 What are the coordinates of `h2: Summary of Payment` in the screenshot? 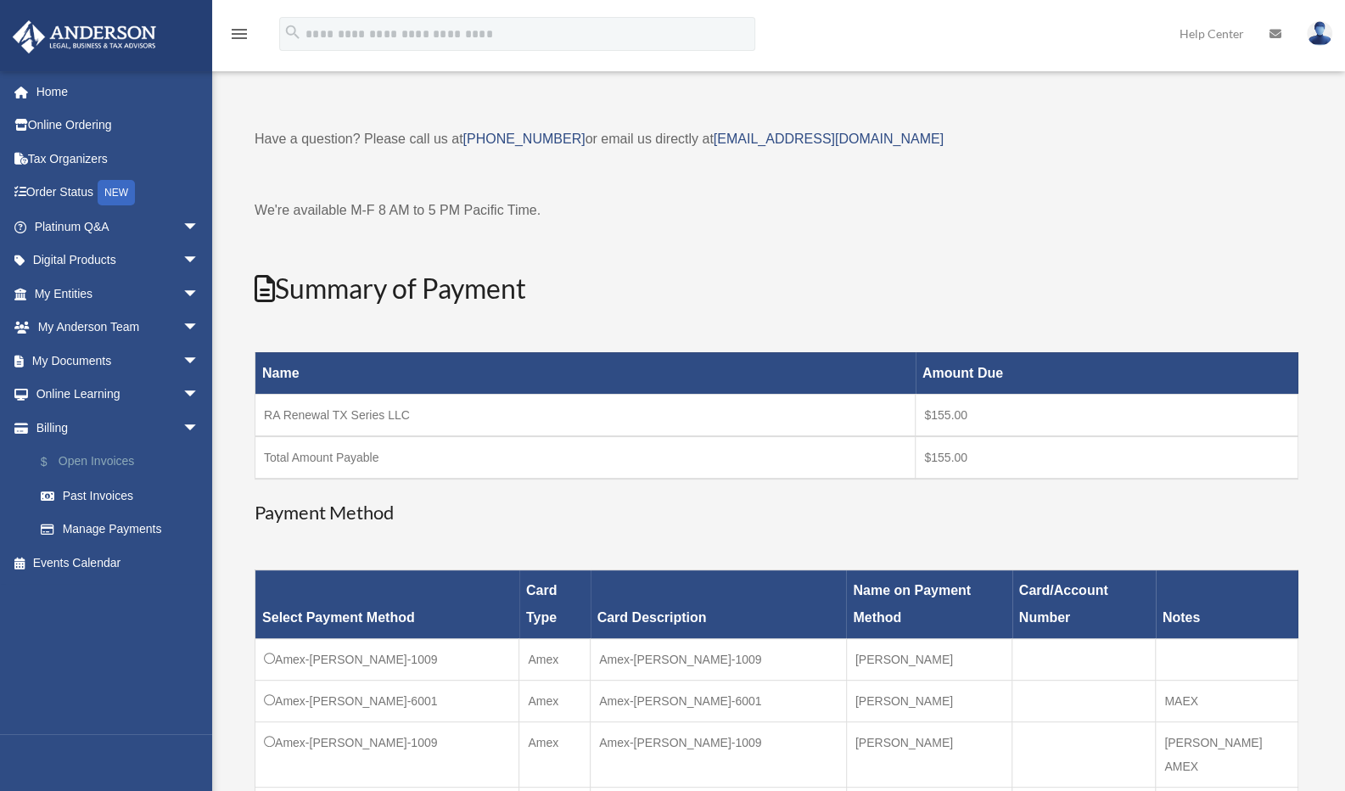 It's located at (776, 288).